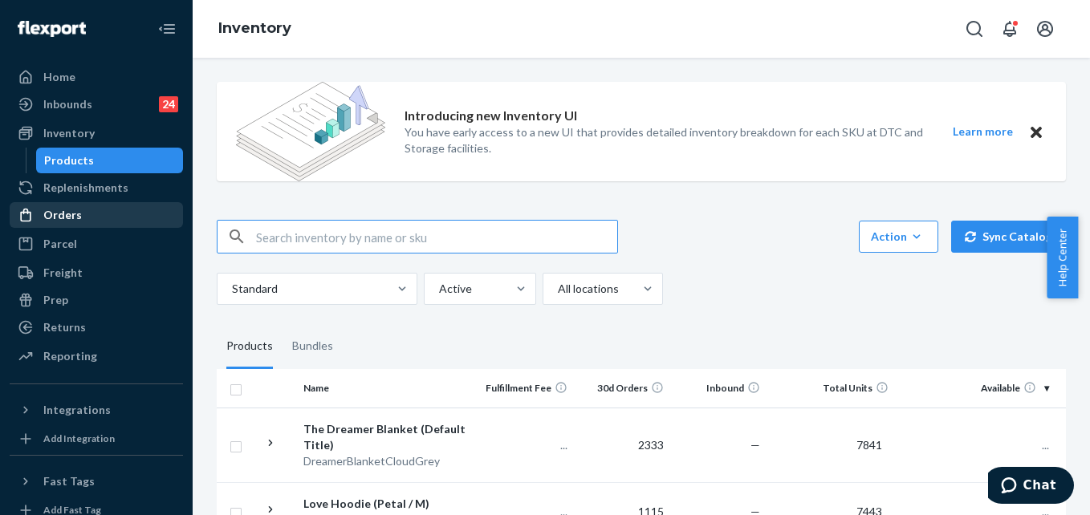  I want to click on div: 24, so click(169, 104).